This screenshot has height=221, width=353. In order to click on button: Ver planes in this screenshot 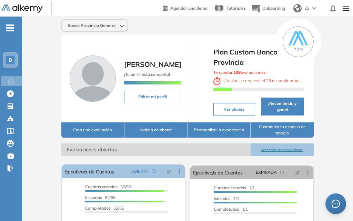, I will do `click(234, 109)`.